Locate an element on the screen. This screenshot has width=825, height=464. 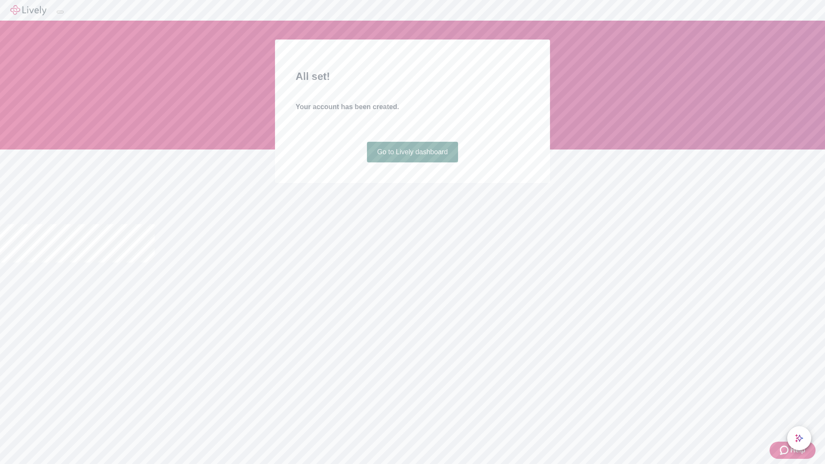
h4: Your account has been created. is located at coordinates (413, 107).